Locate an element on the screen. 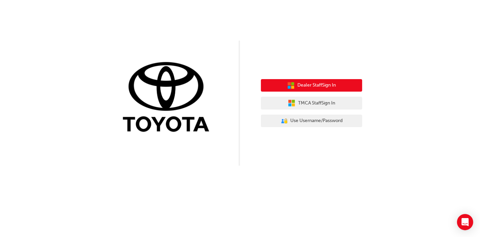  button: Use Username/Password is located at coordinates (312, 121).